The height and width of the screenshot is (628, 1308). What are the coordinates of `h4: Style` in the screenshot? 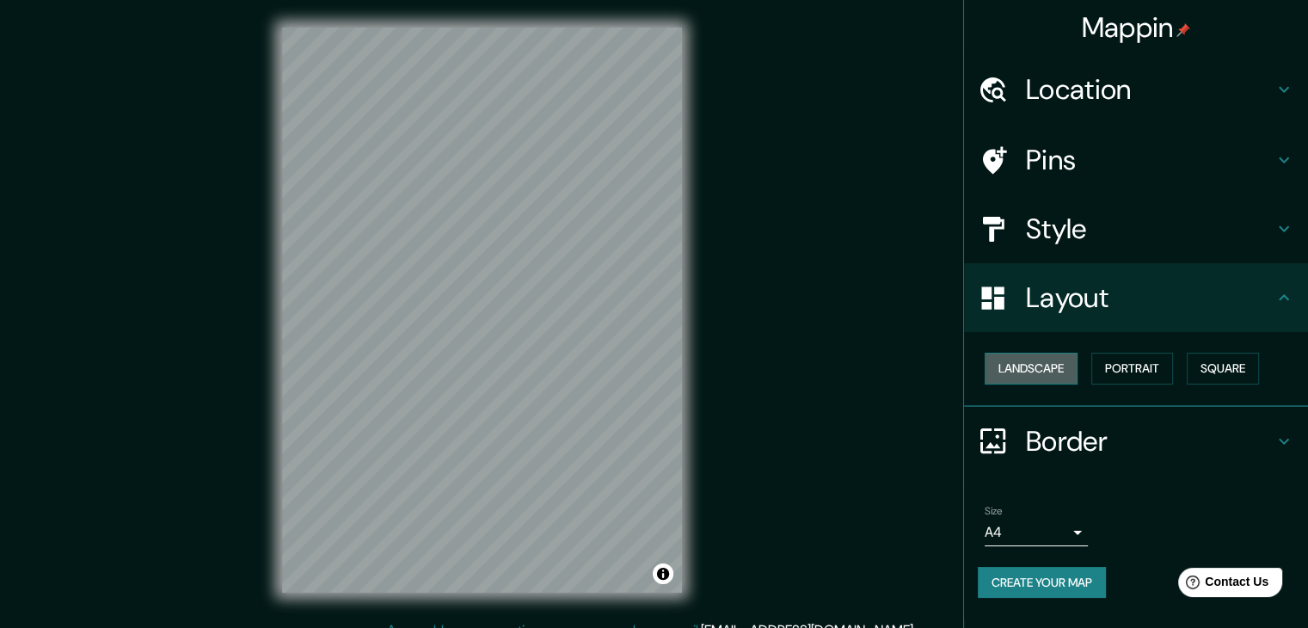 It's located at (1150, 229).